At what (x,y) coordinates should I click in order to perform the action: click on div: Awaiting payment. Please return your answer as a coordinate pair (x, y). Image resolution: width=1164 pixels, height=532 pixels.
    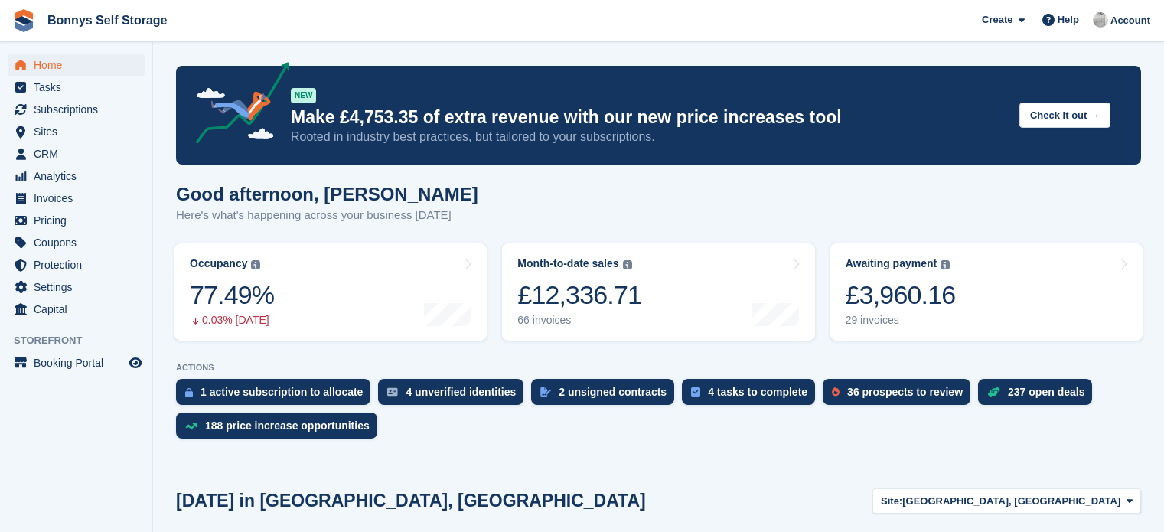
    Looking at the image, I should click on (891, 263).